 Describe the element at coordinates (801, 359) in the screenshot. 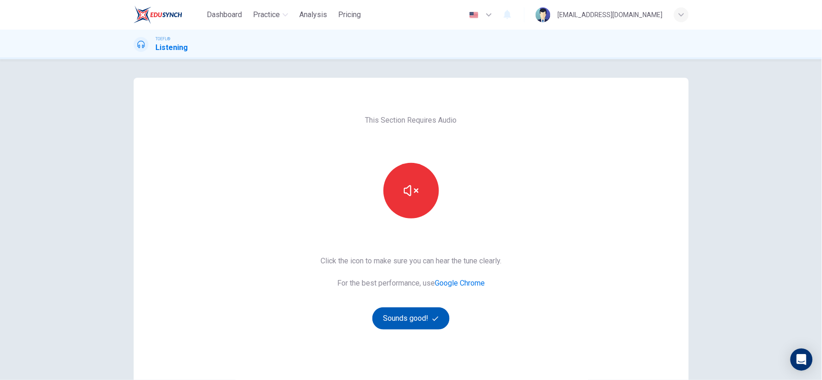

I see `div: Open Intercom Messenger` at that location.